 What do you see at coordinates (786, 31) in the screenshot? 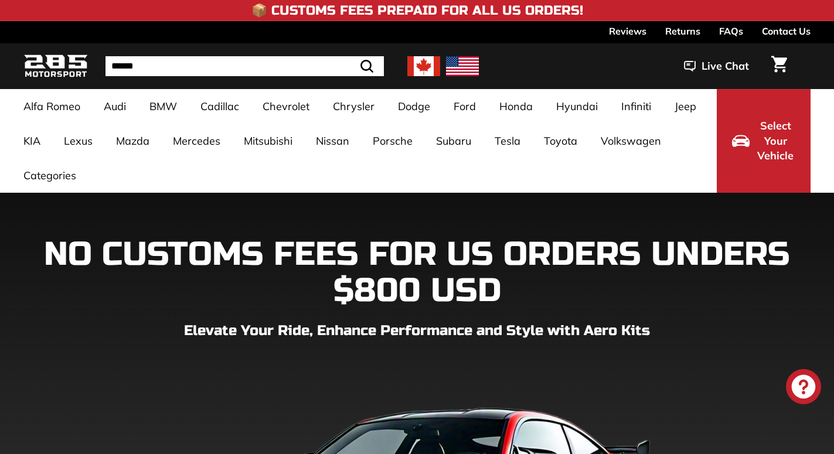
I see `a: Contact Us` at bounding box center [786, 31].